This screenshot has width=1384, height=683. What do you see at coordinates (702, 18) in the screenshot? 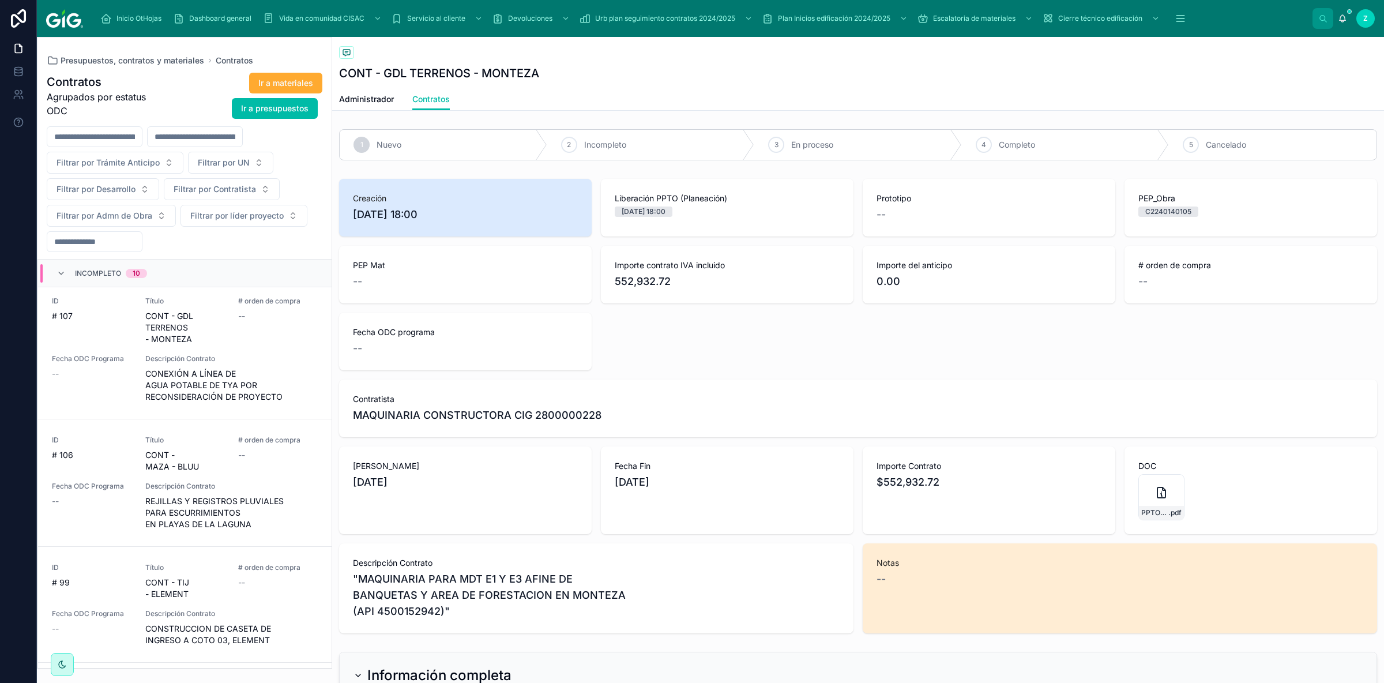
I see `div: scrollable content` at bounding box center [702, 18].